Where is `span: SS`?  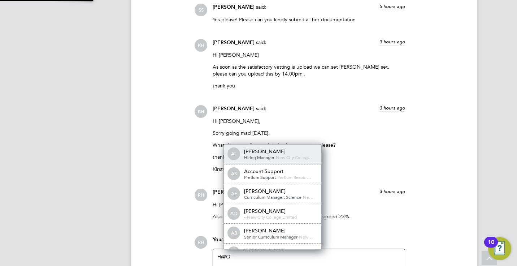
span: SS is located at coordinates (201, 10).